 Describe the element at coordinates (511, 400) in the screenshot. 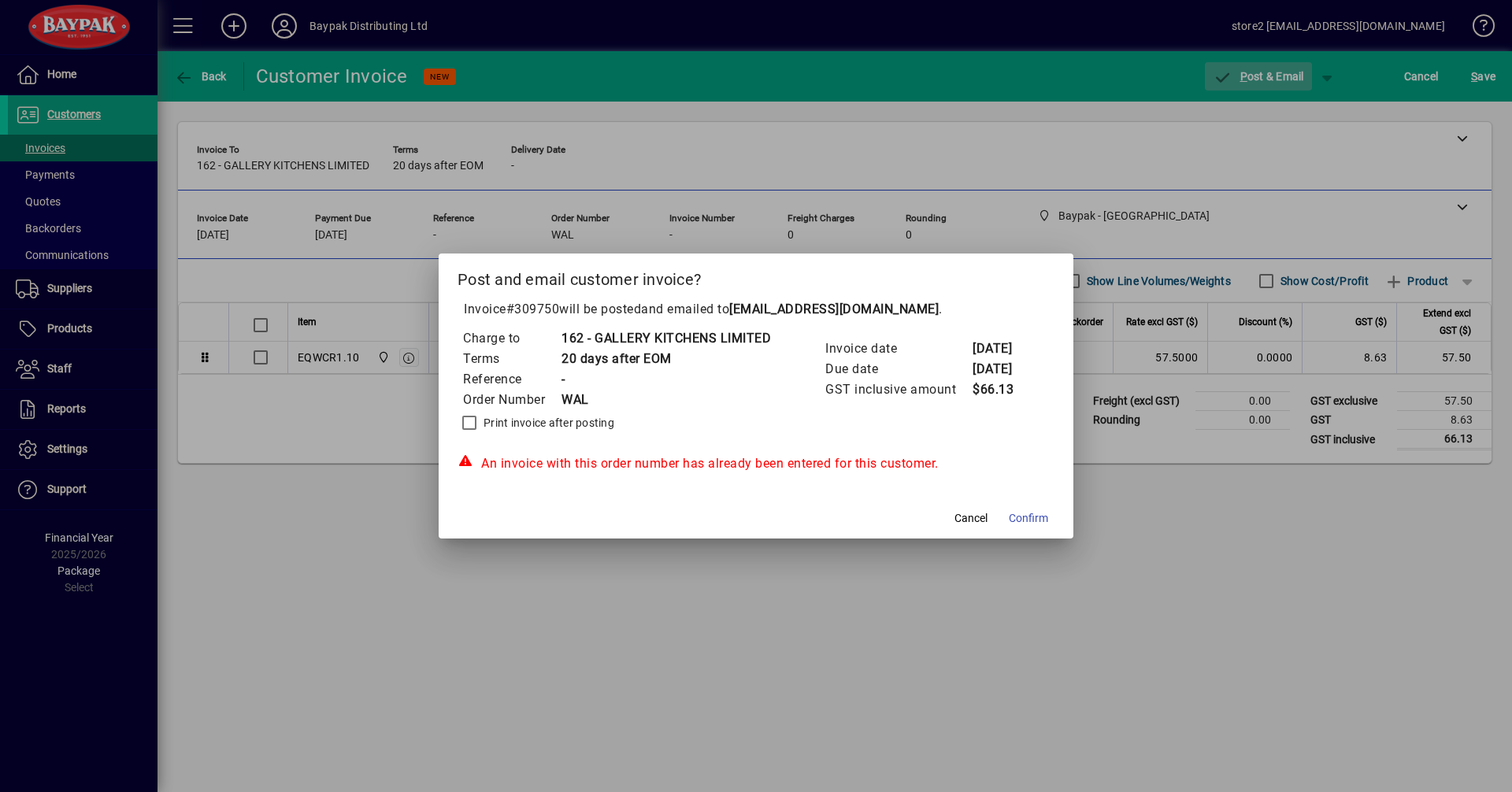

I see `td: Order Number` at that location.